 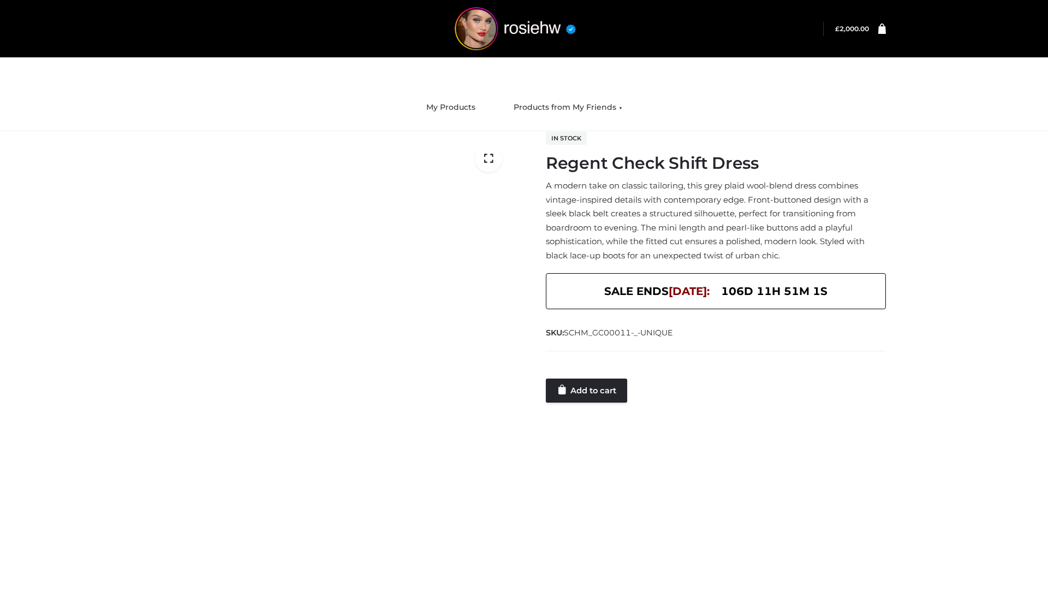 I want to click on span: 106d 11h 51m 1s, so click(x=774, y=291).